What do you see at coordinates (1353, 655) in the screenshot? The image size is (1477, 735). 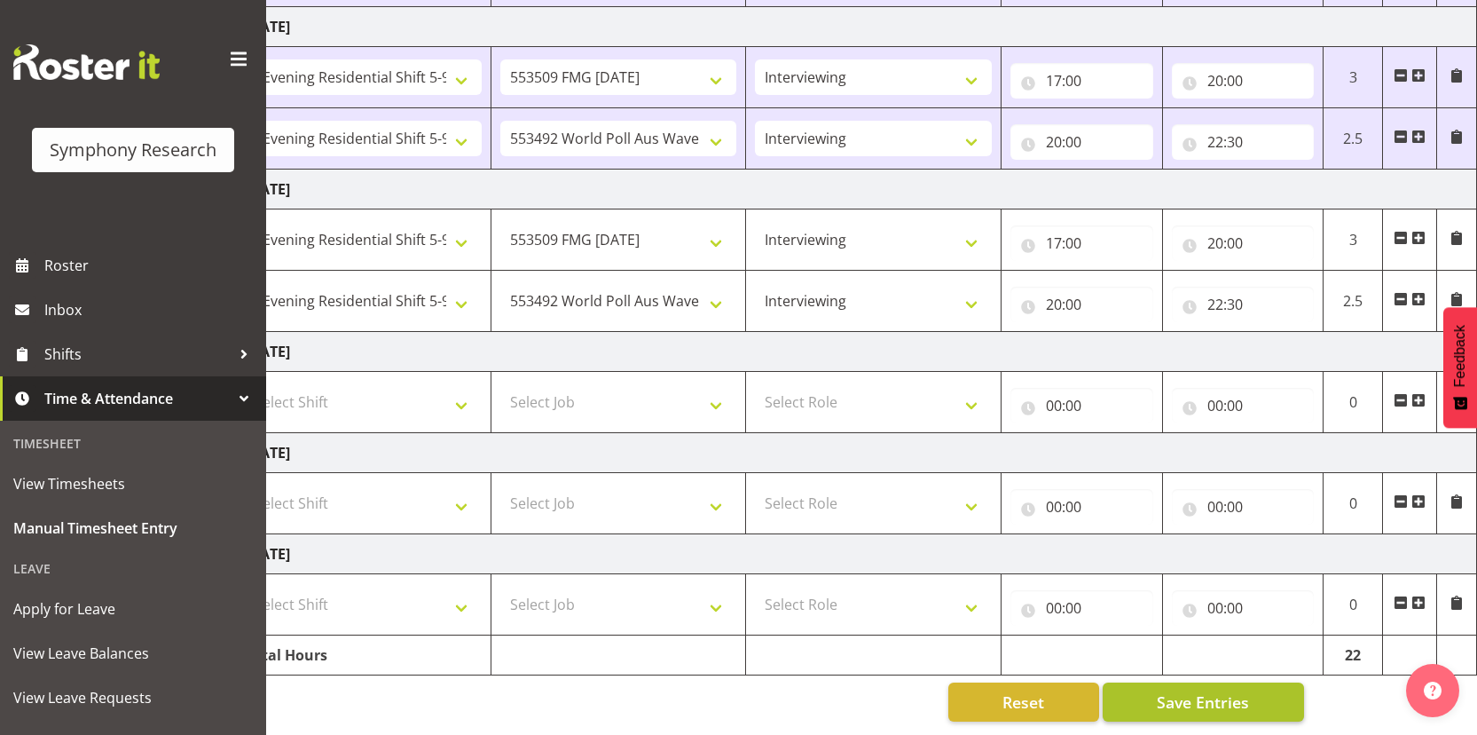 I see `td: 22` at bounding box center [1353, 655].